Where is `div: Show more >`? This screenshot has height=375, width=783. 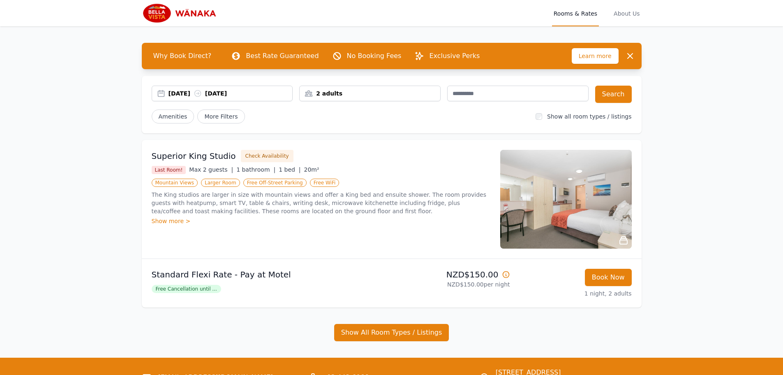
div: Show more > is located at coordinates (321, 221).